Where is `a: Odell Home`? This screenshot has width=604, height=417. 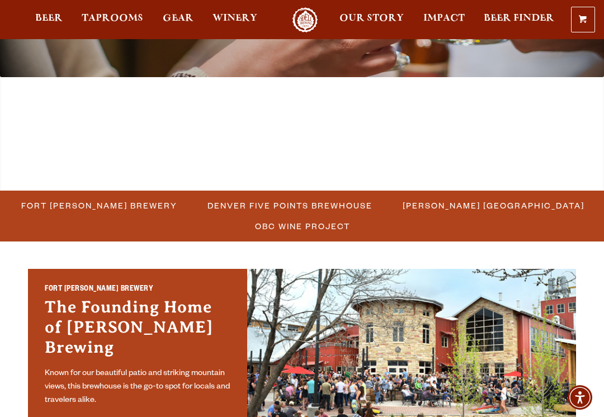
a: Odell Home is located at coordinates (305, 20).